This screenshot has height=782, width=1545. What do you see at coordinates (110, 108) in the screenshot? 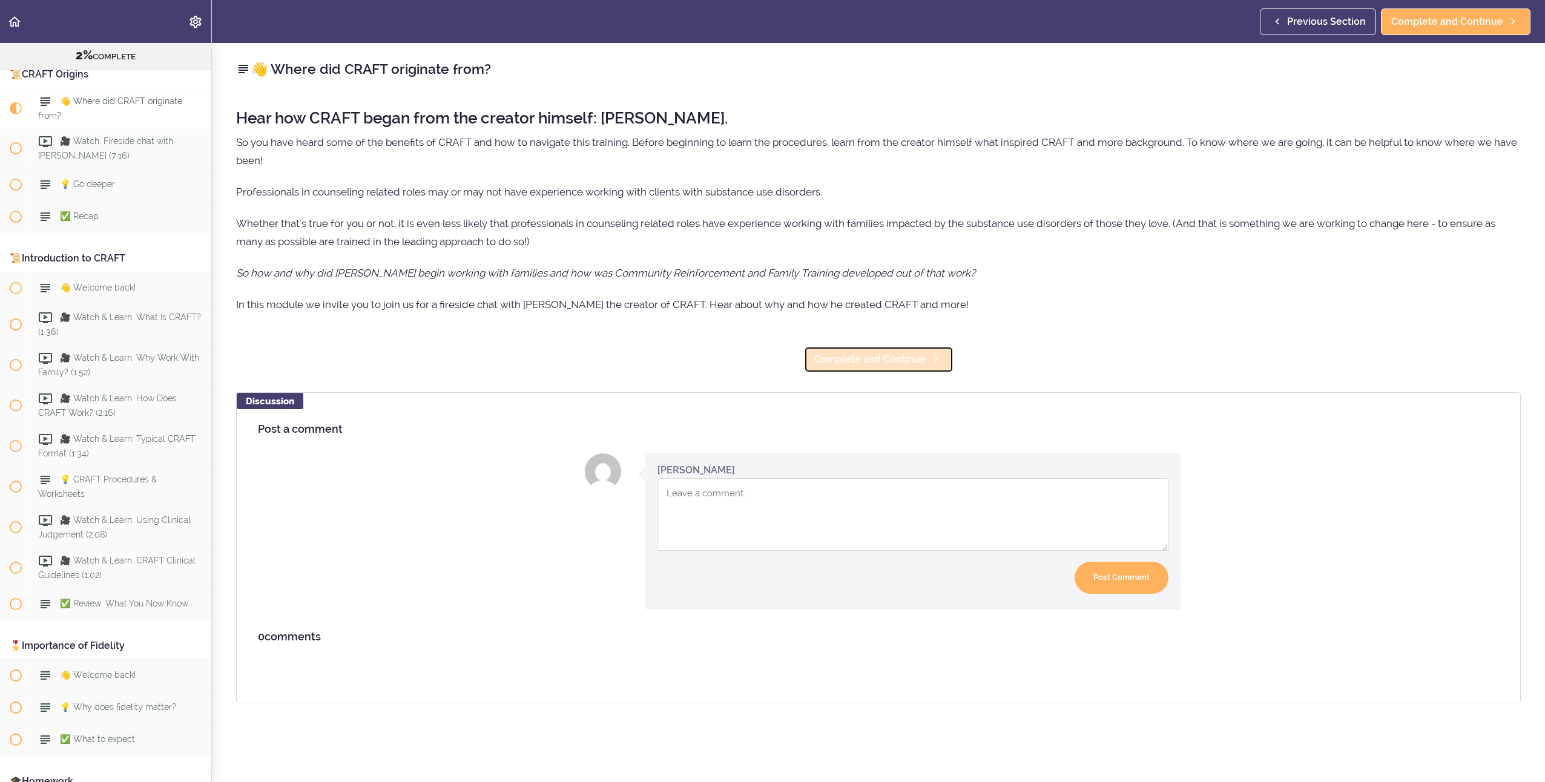
I see `span: 👋 Where did CRAFT originate from?` at bounding box center [110, 108].